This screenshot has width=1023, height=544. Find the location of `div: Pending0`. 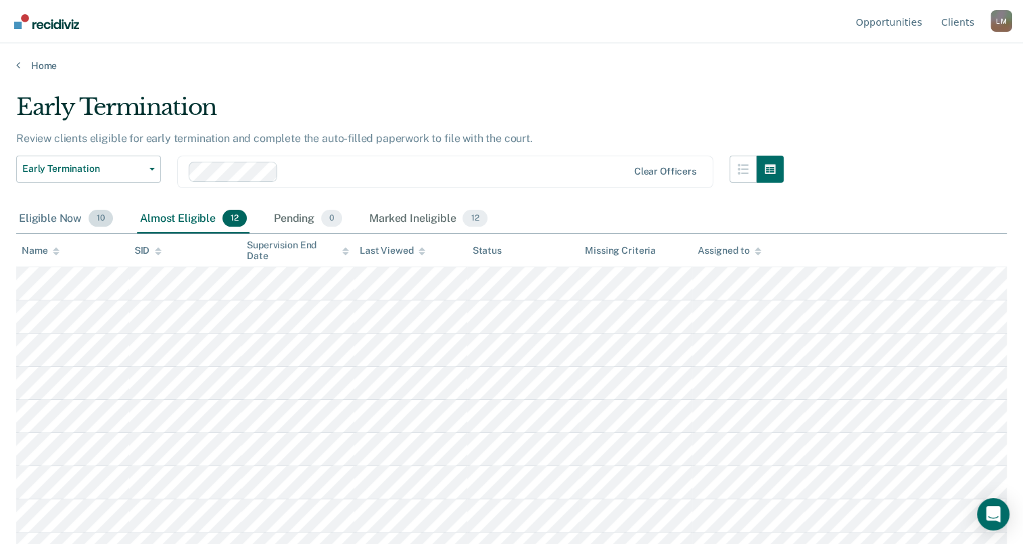

div: Pending0 is located at coordinates (308, 219).